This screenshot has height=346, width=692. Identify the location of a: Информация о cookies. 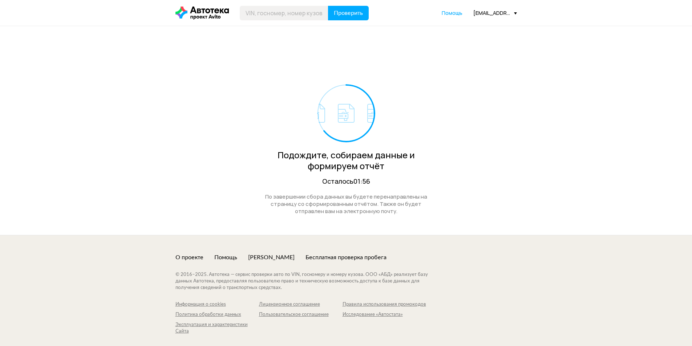
(217, 305).